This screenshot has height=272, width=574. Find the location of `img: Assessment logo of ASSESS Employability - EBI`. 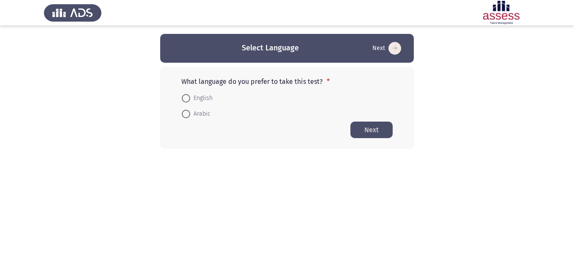

img: Assessment logo of ASSESS Employability - EBI is located at coordinates (502, 13).